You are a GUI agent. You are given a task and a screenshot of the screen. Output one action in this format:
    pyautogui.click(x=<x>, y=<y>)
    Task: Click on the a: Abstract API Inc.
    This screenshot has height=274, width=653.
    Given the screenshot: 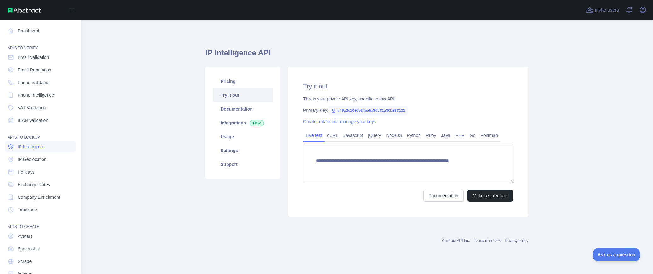 What is the action you would take?
    pyautogui.click(x=456, y=241)
    